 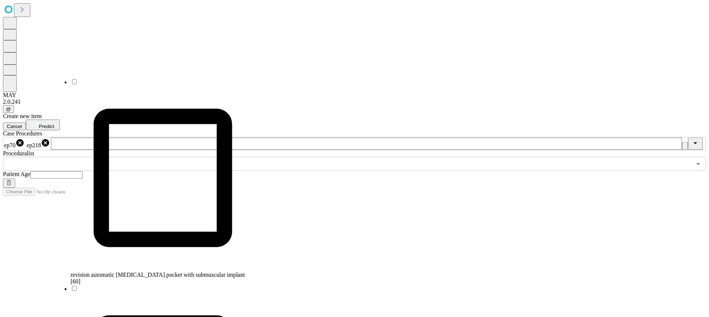 What do you see at coordinates (699, 164) in the screenshot?
I see `button: Open` at bounding box center [699, 164].